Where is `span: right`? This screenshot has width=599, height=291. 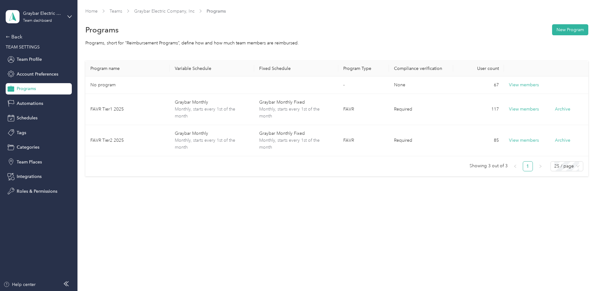
span: right is located at coordinates (540, 166).